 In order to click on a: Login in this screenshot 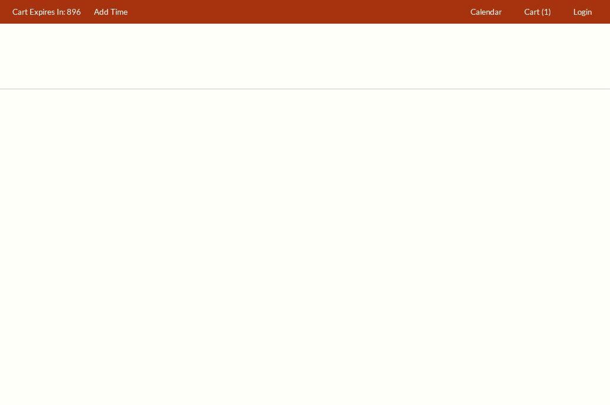, I will do `click(583, 12)`.